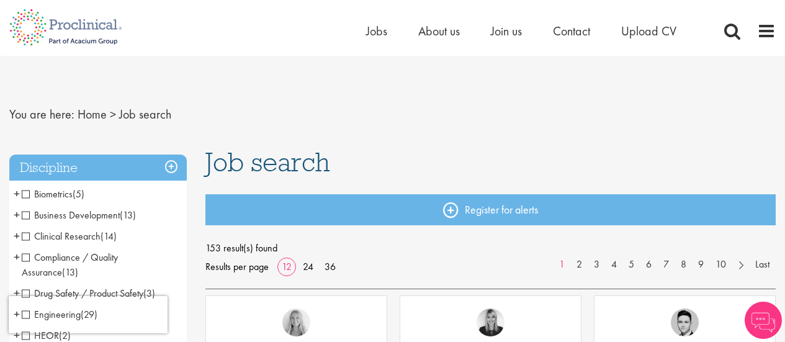 Image resolution: width=785 pixels, height=342 pixels. I want to click on span: Upload CV, so click(648, 31).